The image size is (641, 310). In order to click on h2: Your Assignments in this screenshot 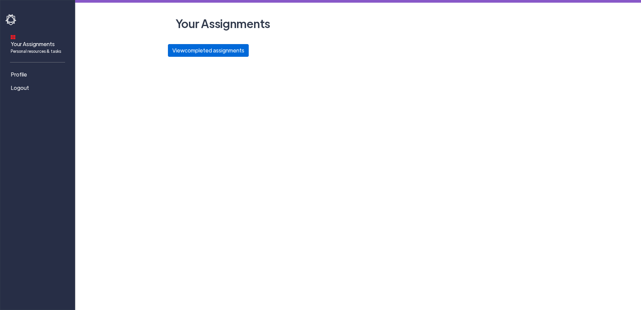, I will do `click(358, 23)`.